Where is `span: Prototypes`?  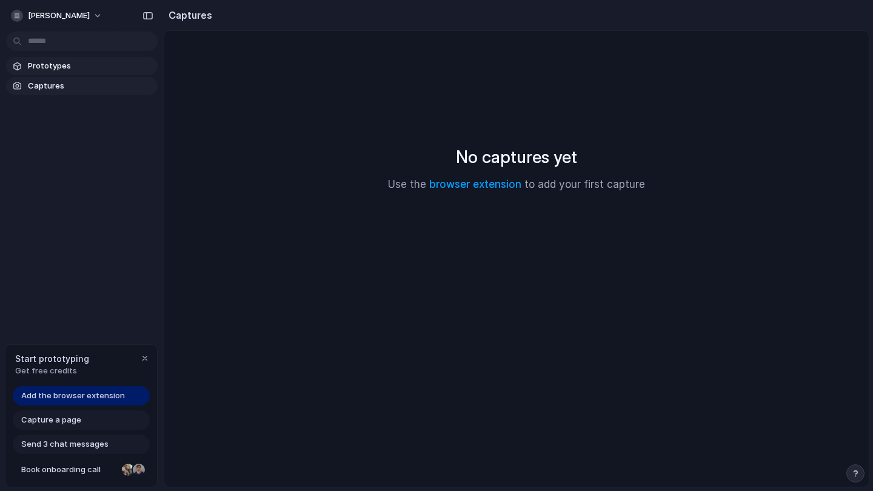
span: Prototypes is located at coordinates (90, 66).